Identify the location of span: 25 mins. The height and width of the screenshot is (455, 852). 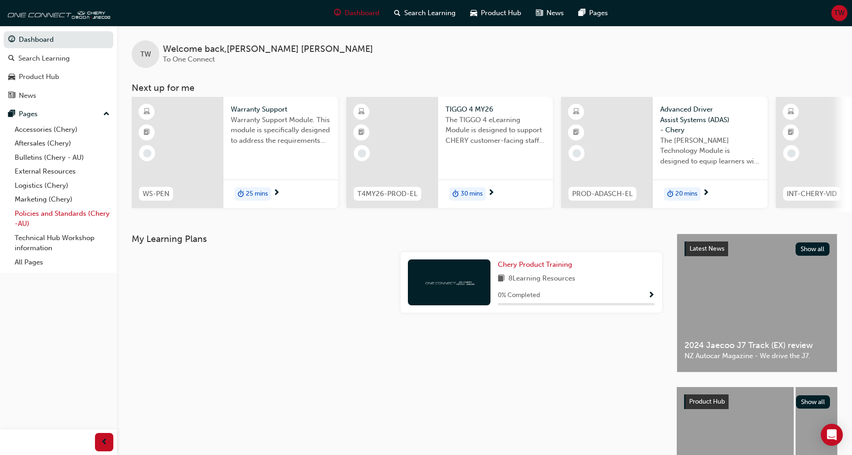
(257, 194).